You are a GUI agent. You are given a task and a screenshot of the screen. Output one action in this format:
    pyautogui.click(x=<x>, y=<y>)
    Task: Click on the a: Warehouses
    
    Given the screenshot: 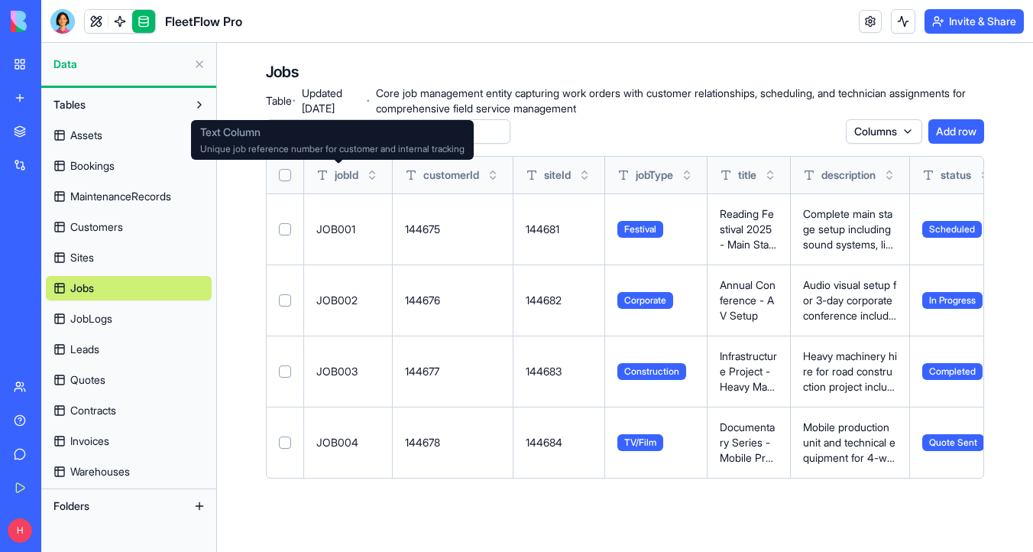 What is the action you would take?
    pyautogui.click(x=128, y=472)
    